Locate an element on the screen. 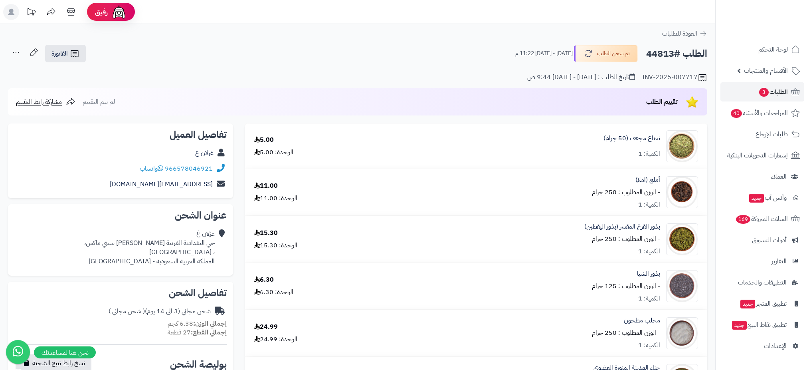 The width and height of the screenshot is (809, 370). a: 966578046921 is located at coordinates (189, 169).